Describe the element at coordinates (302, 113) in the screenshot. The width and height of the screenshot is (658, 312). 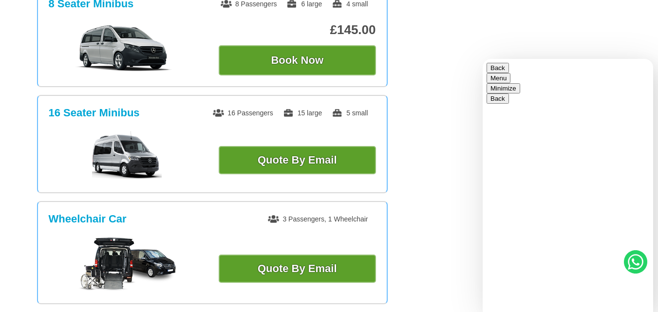
I see `span: 15 large` at that location.